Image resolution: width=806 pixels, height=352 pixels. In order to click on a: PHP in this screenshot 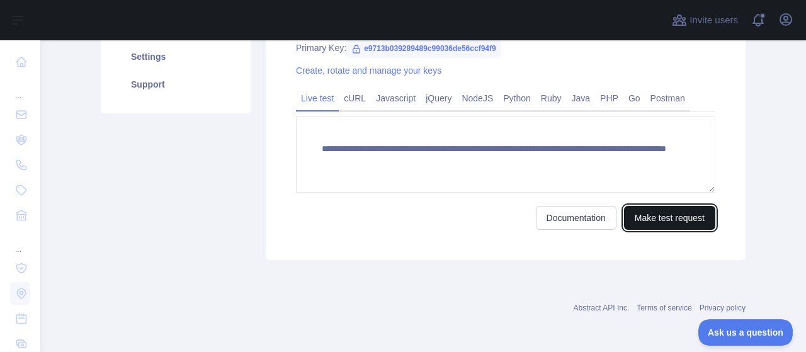, I will do `click(609, 98)`.